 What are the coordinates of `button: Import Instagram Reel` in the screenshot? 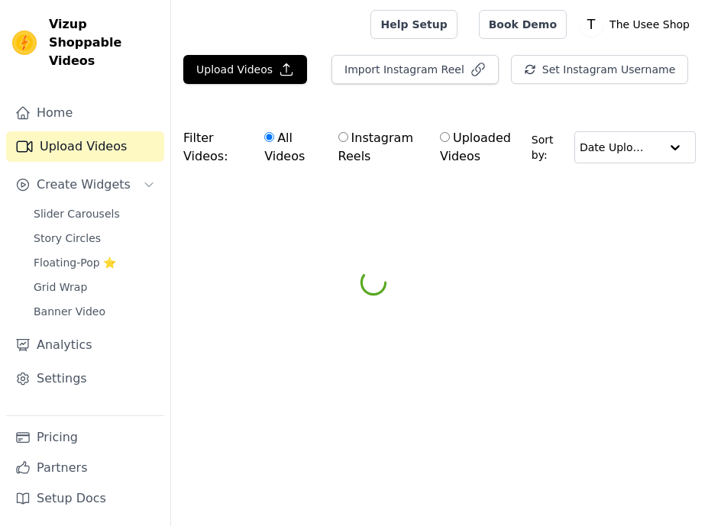 It's located at (415, 70).